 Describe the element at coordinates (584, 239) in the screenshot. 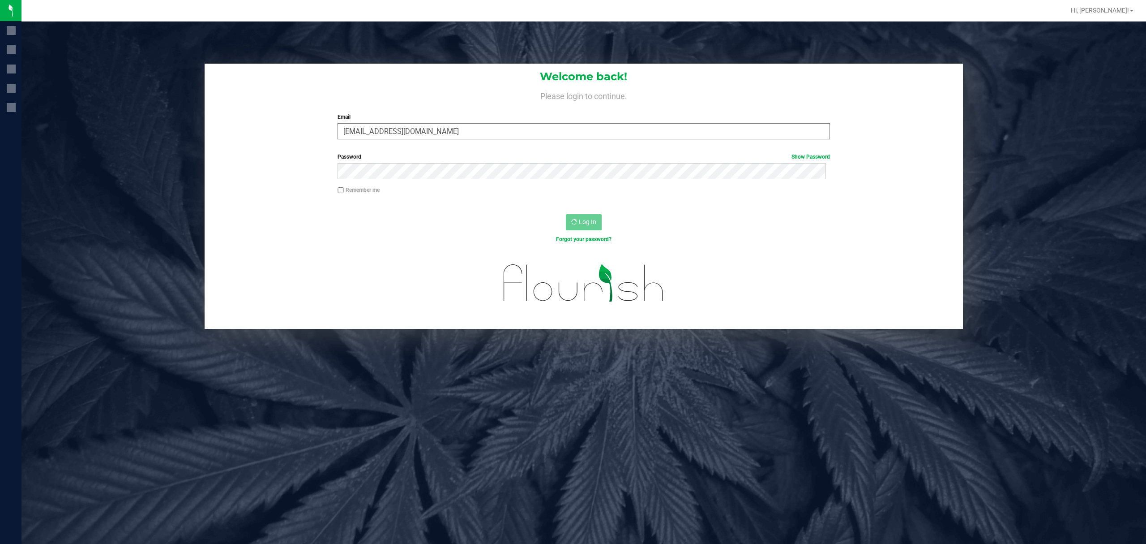

I see `a: Forgot your password?` at that location.